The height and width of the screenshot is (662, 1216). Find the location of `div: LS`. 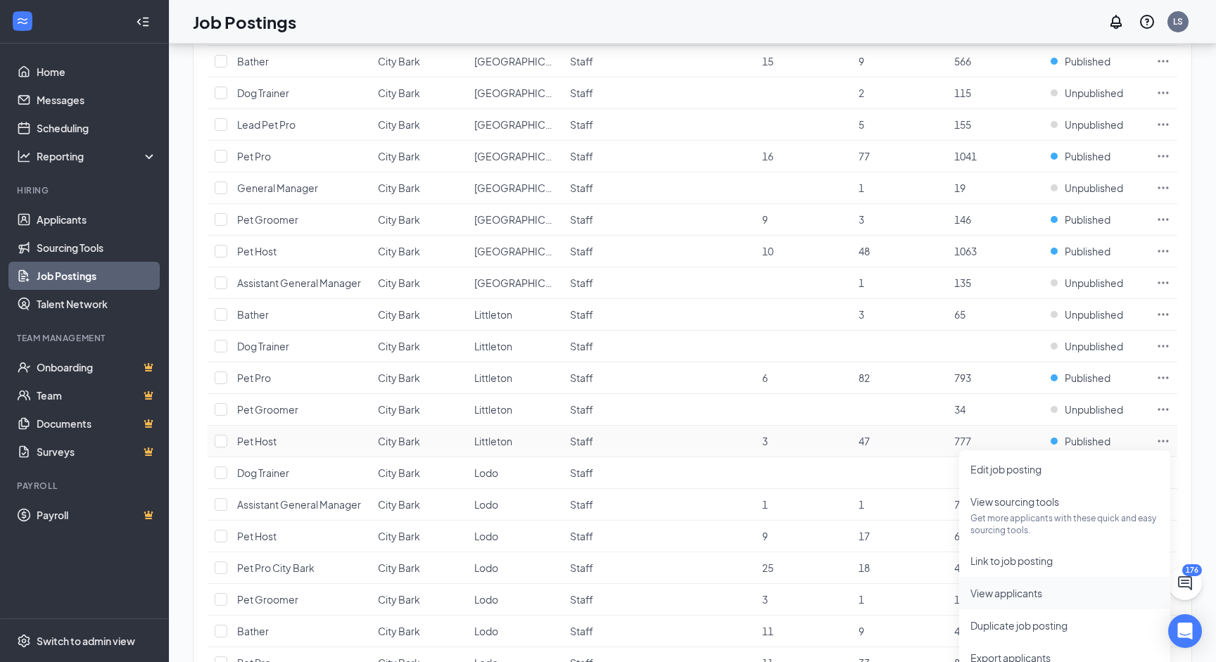

div: LS is located at coordinates (1178, 21).